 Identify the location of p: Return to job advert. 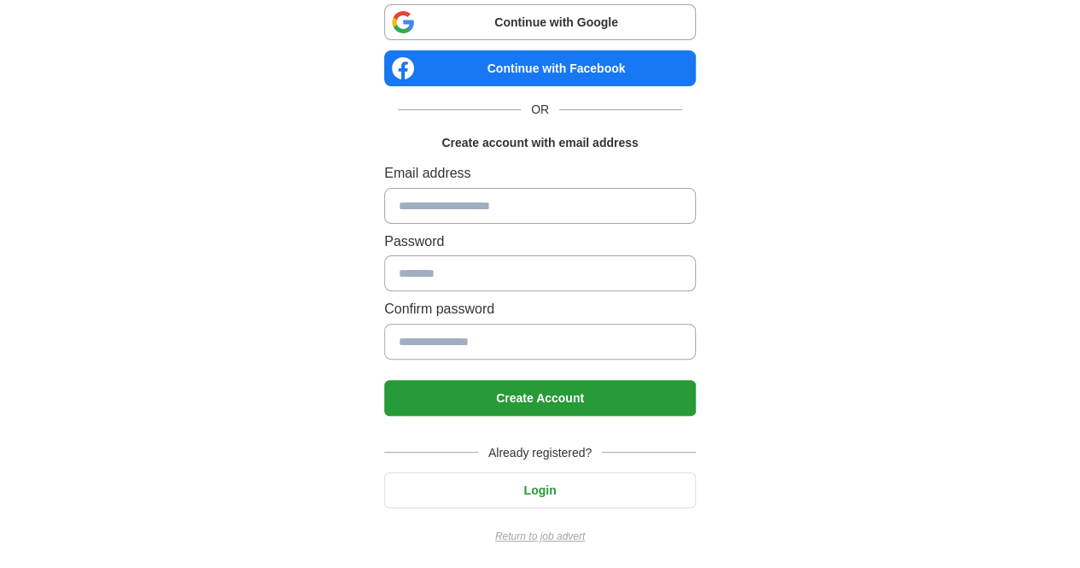
(540, 536).